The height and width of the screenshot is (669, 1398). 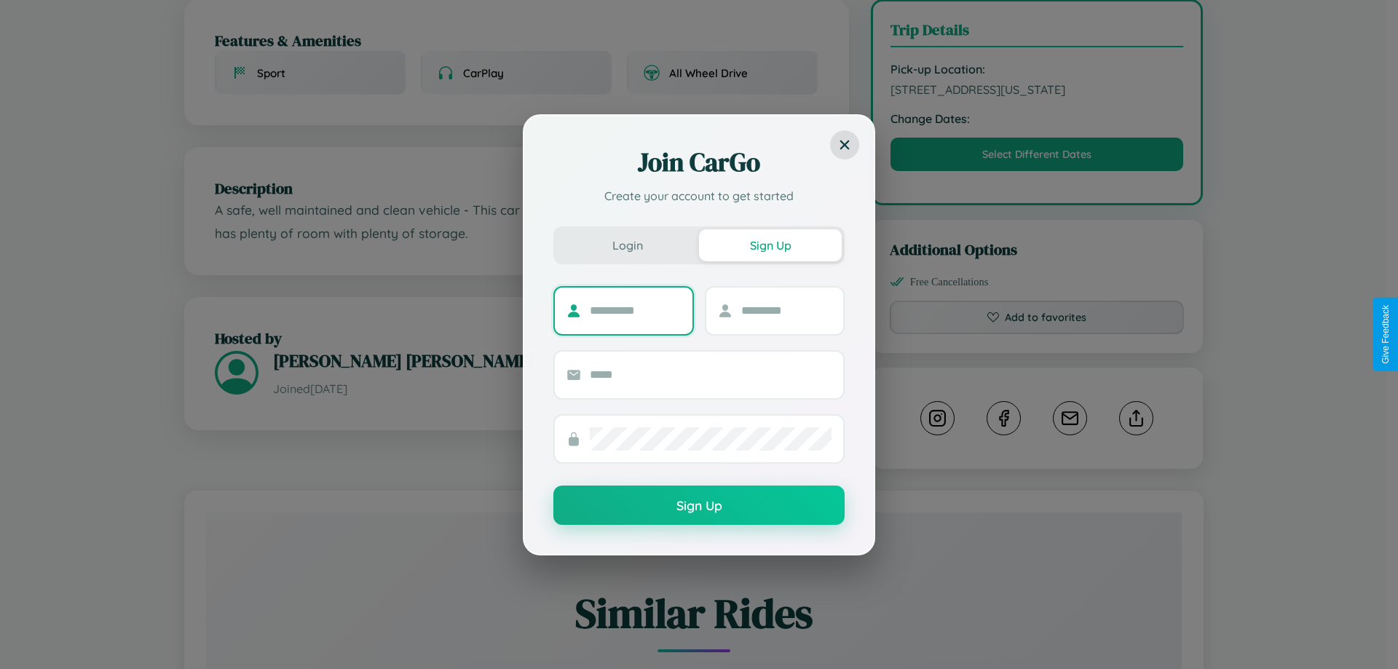 What do you see at coordinates (627, 245) in the screenshot?
I see `button: Login` at bounding box center [627, 245].